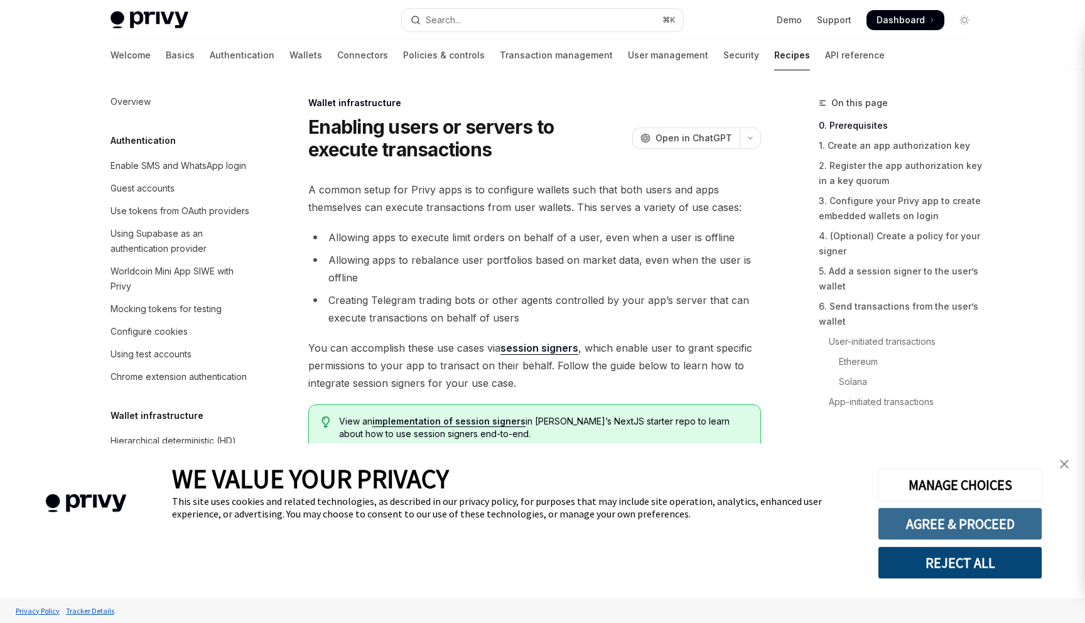 This screenshot has width=1085, height=623. What do you see at coordinates (180, 55) in the screenshot?
I see `a: Basics` at bounding box center [180, 55].